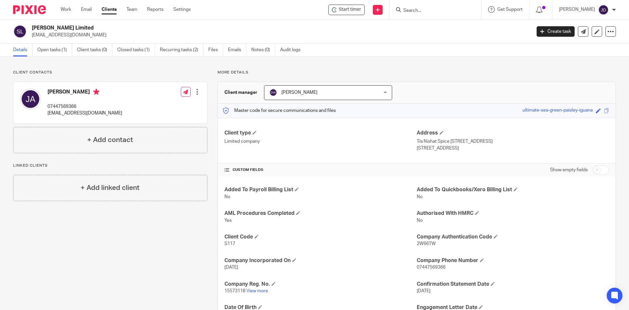  Describe the element at coordinates (23, 50) in the screenshot. I see `a: Details` at that location.